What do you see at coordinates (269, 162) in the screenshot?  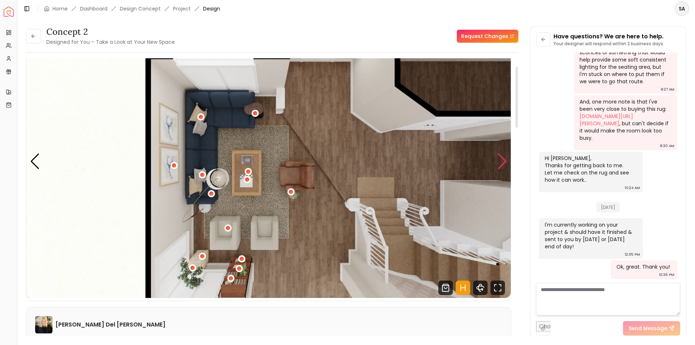 I see `div: Carousel` at bounding box center [269, 162].